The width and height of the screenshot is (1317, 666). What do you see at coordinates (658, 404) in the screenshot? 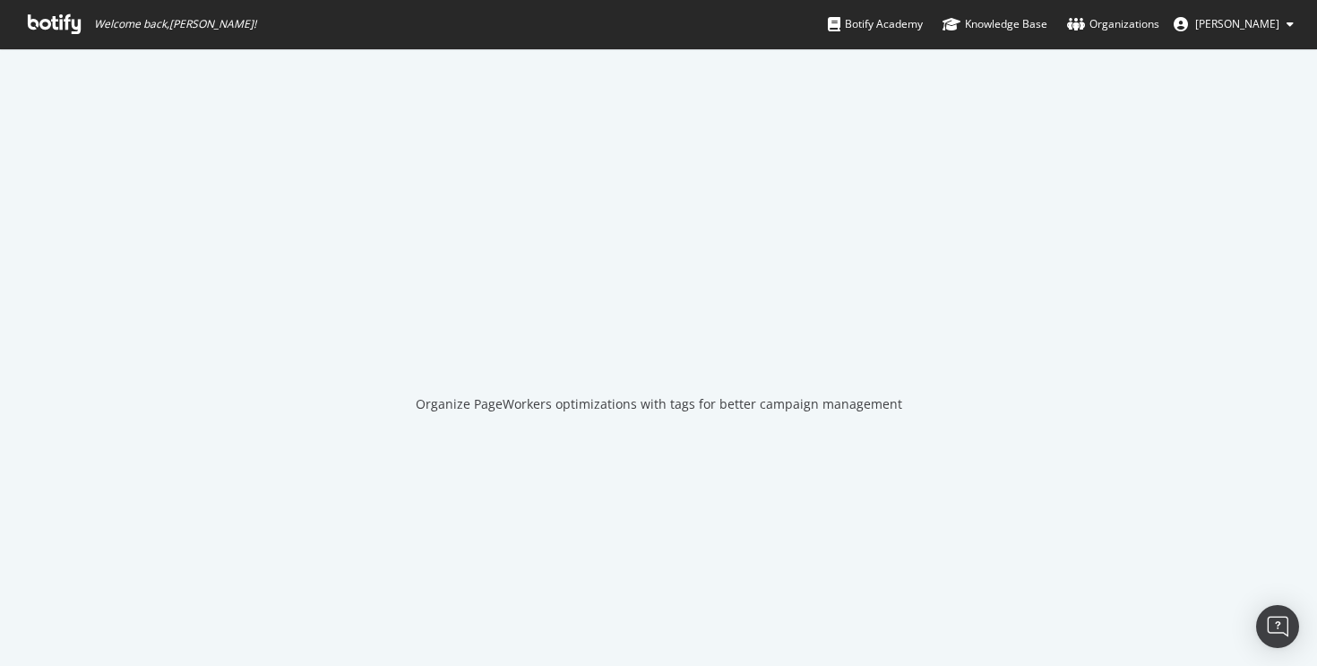
I see `div: Organize PageWorkers optimizations with tags for better campaign management` at bounding box center [658, 404].